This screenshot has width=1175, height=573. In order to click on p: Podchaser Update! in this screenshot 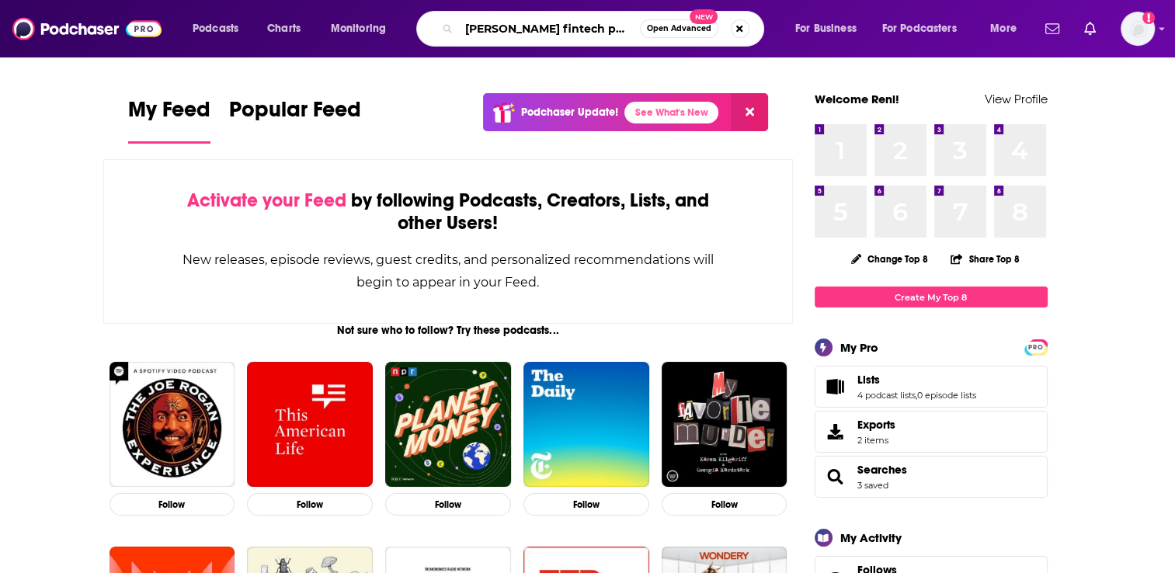, I will do `click(569, 112)`.